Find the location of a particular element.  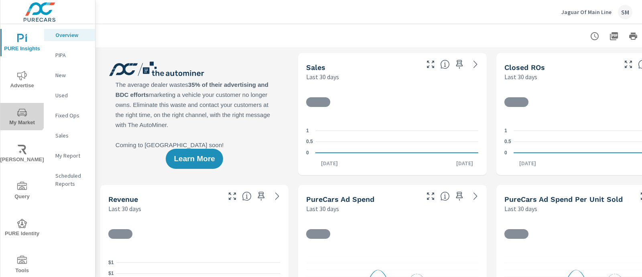

div: SM is located at coordinates (625, 12).